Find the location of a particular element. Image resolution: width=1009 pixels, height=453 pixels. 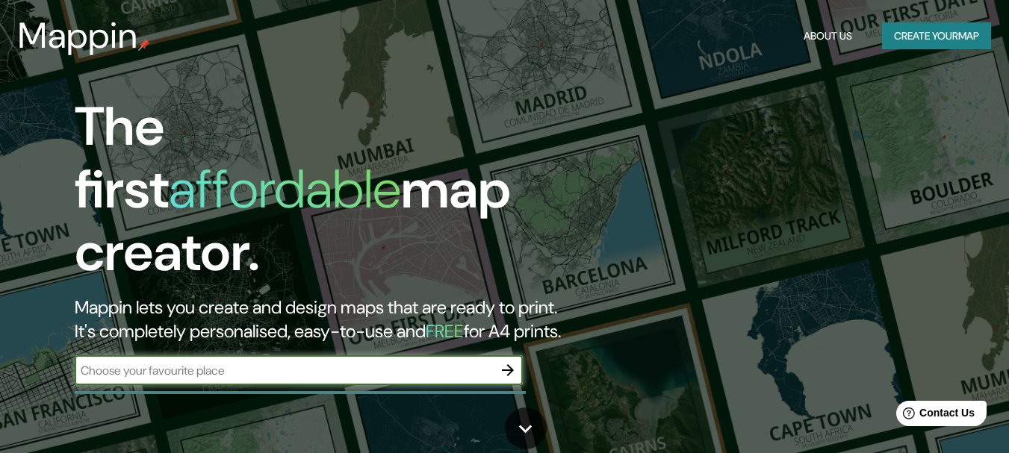

h5: FREE is located at coordinates (444, 331).